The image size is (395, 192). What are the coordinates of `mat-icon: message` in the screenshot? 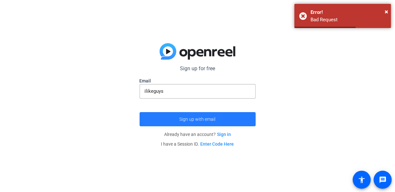 It's located at (383, 180).